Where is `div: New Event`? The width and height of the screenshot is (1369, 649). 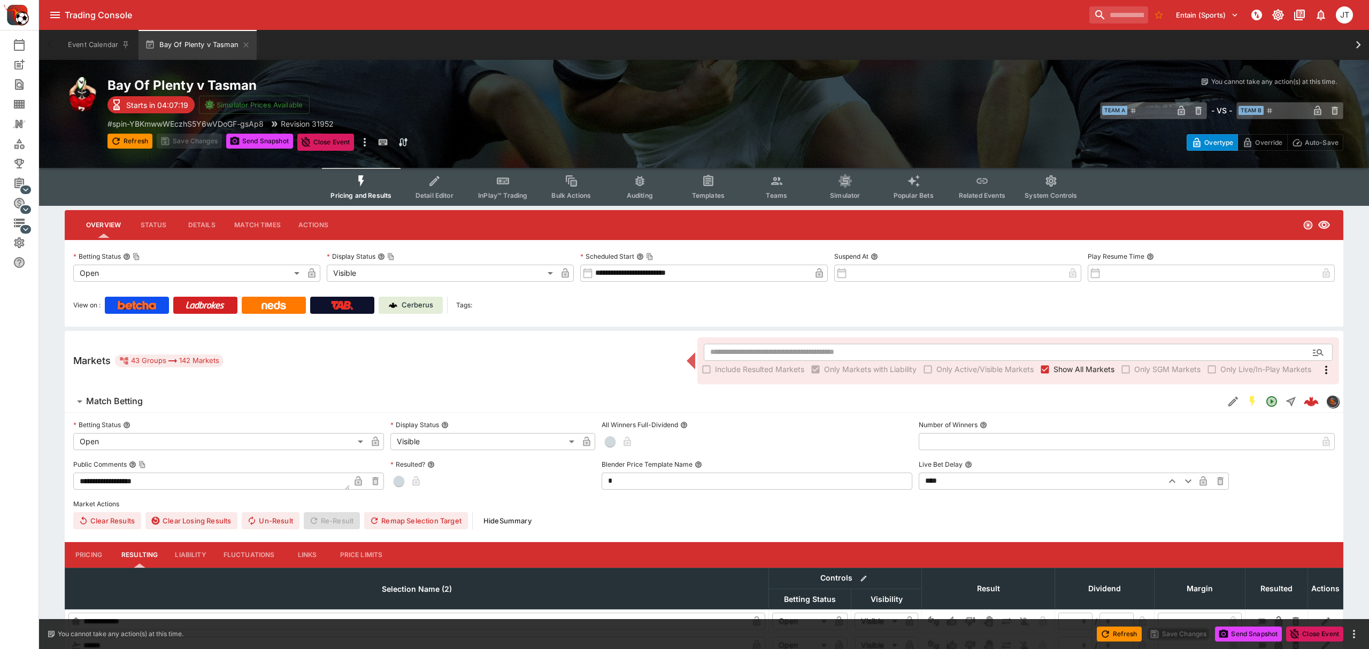 div: New Event is located at coordinates (28, 65).